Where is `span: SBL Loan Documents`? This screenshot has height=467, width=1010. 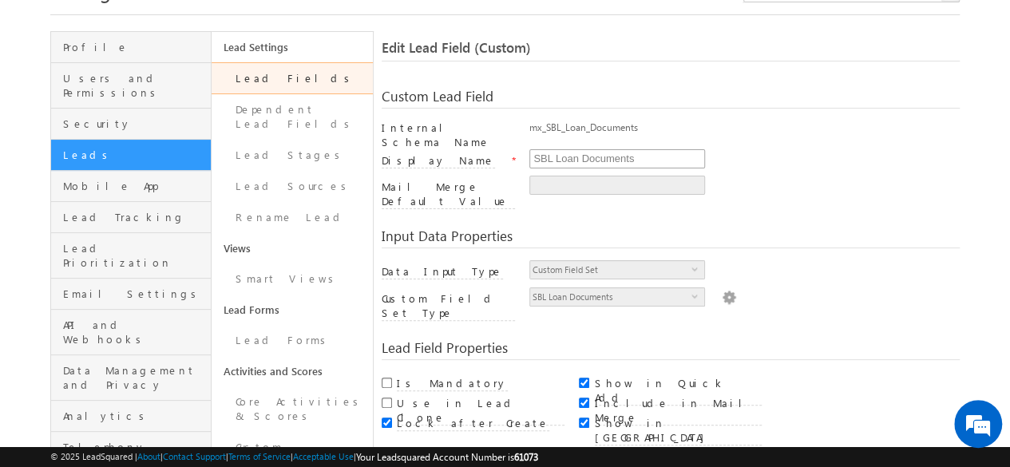 span: SBL Loan Documents is located at coordinates (611, 297).